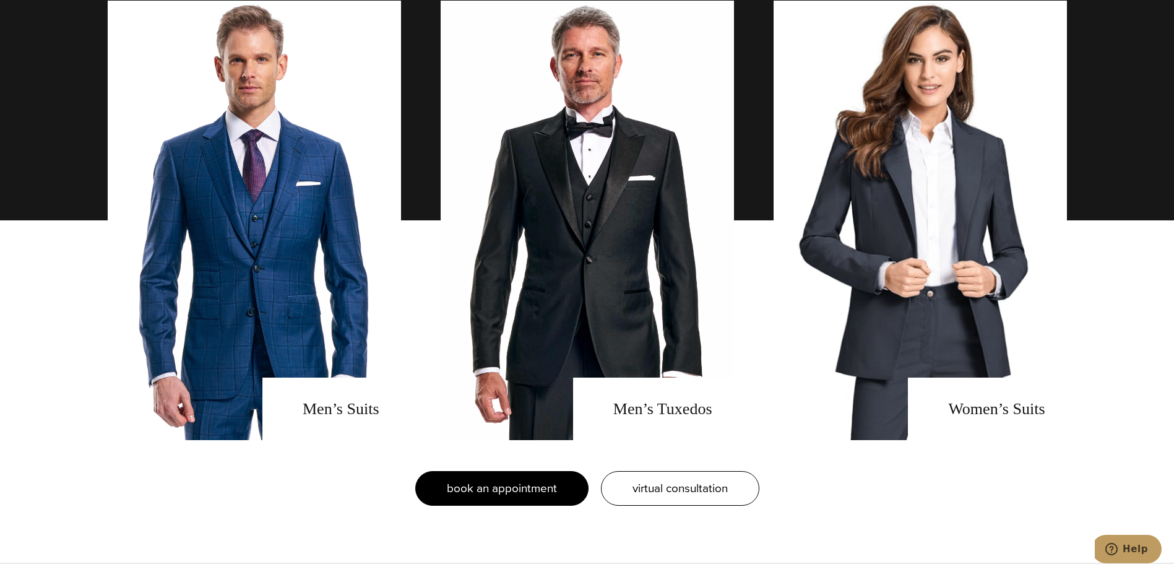 Image resolution: width=1174 pixels, height=572 pixels. I want to click on a: men's tuxedos, so click(587, 220).